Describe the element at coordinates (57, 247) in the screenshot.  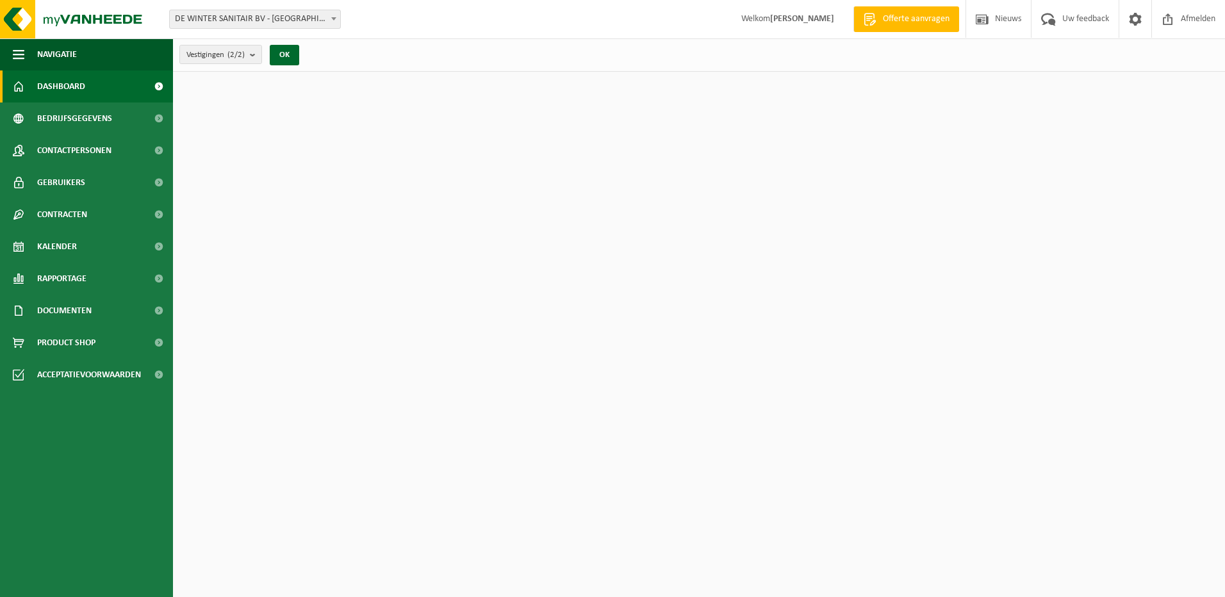
I see `span: Kalender` at that location.